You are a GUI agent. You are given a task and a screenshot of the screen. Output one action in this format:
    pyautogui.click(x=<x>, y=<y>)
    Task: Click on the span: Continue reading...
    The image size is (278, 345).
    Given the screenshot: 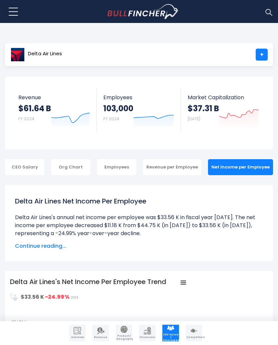 What is the action you would take?
    pyautogui.click(x=139, y=246)
    